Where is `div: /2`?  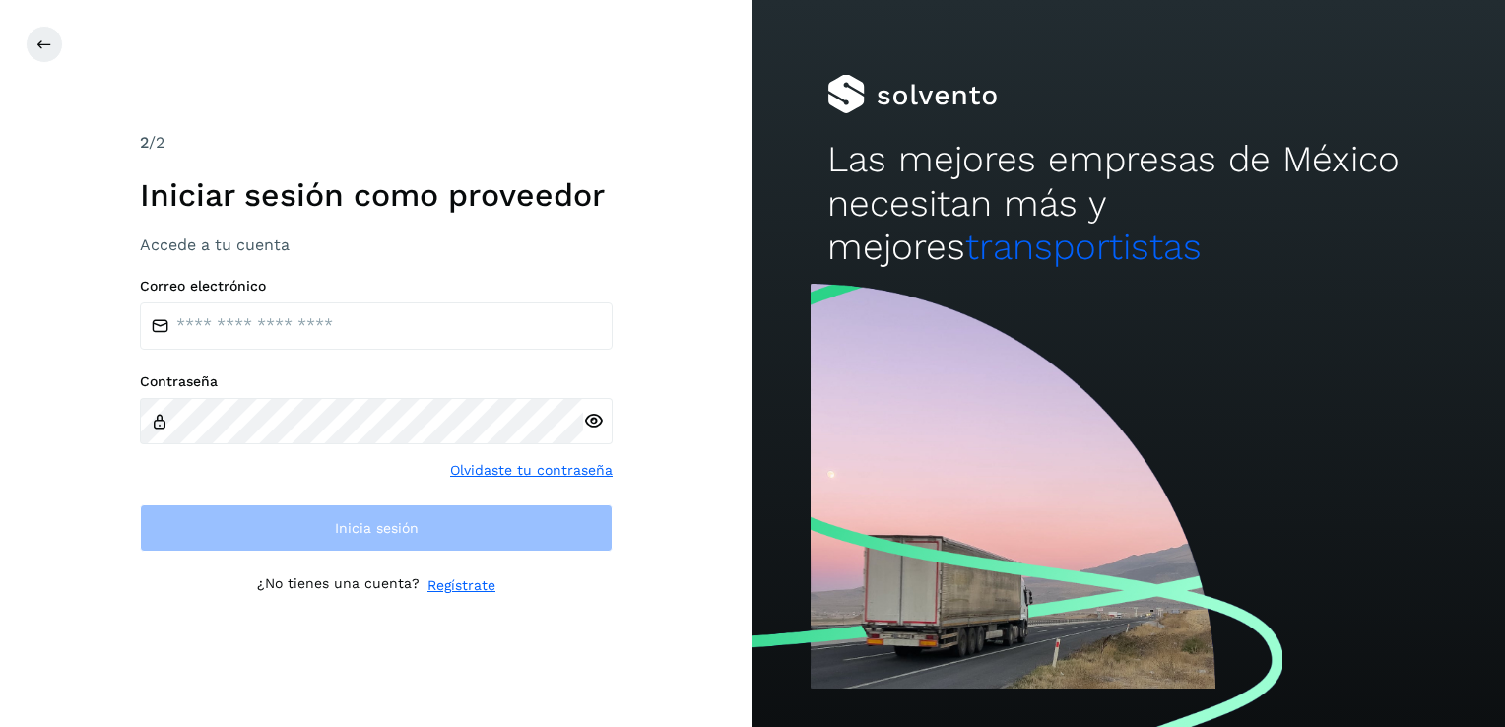 div: /2 is located at coordinates (376, 143).